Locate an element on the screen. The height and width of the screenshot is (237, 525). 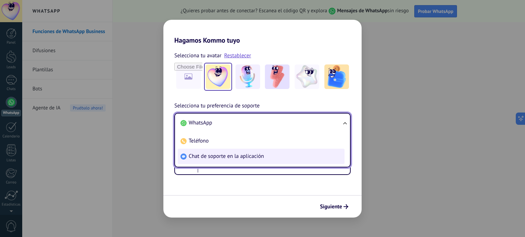
span: Teléfono is located at coordinates (198, 141).